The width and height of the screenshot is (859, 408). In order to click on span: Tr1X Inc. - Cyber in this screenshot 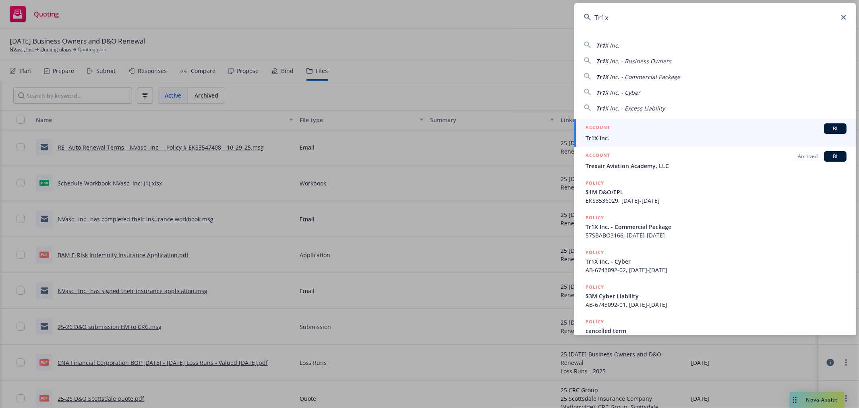, I will do `click(716, 261)`.